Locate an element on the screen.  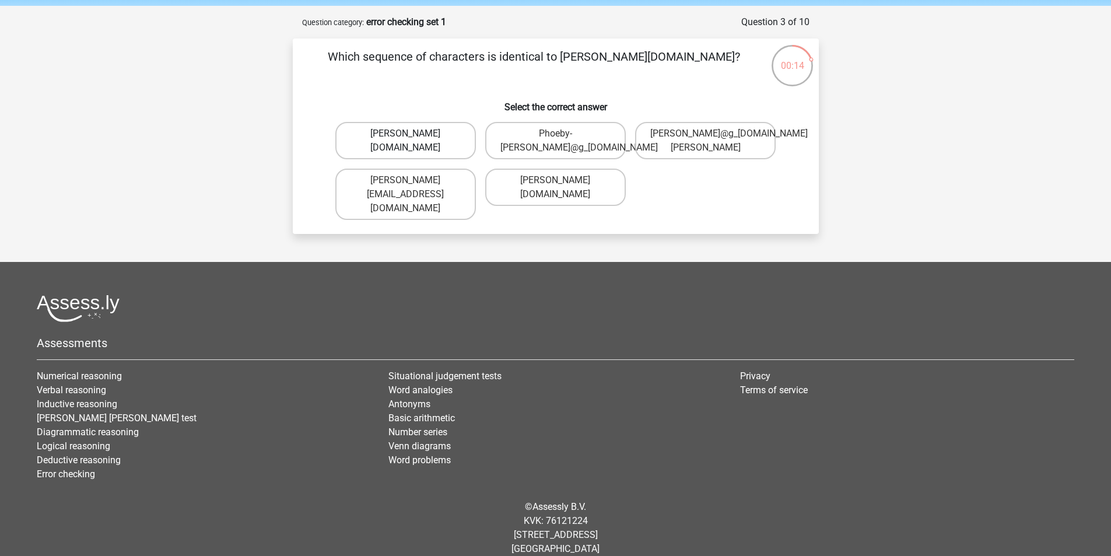
a: Inductive reasoning is located at coordinates (77, 404).